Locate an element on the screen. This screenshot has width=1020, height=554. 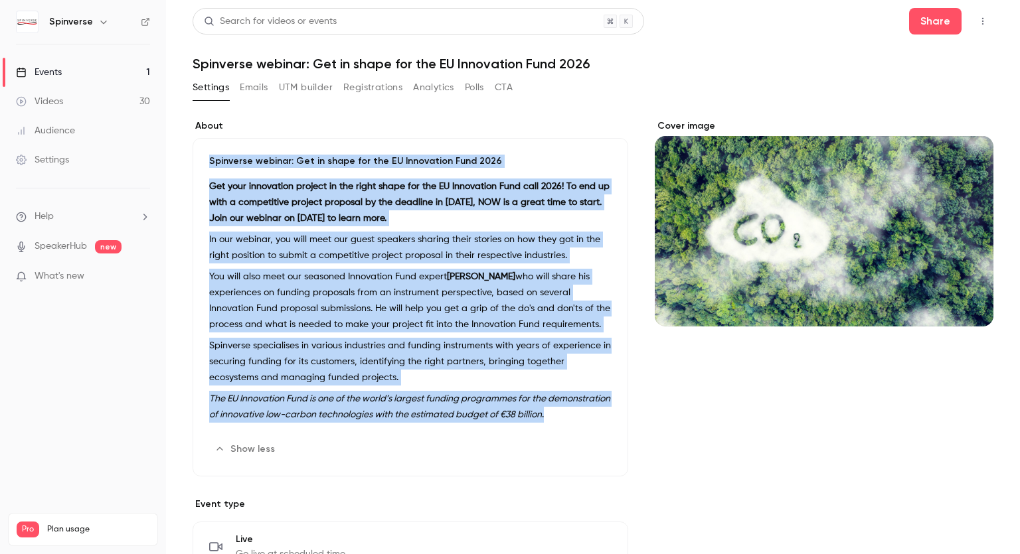
span: Help is located at coordinates (44, 216).